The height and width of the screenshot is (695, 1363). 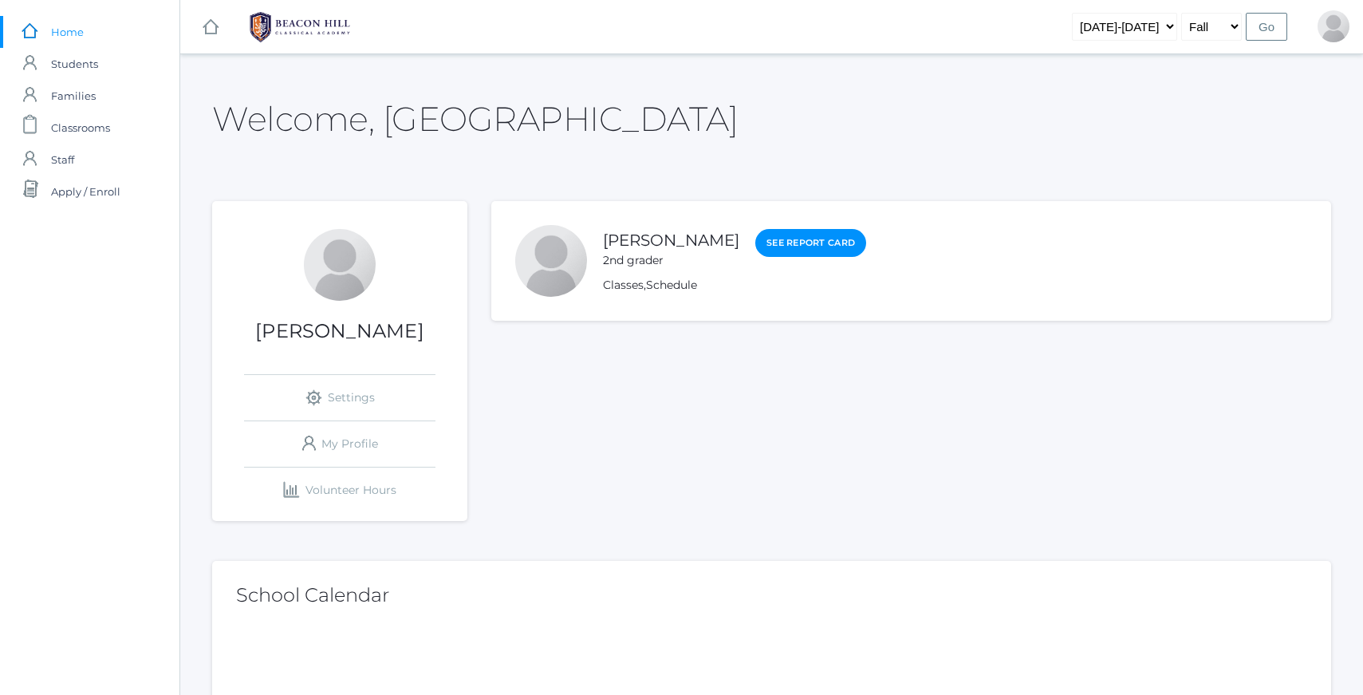 I want to click on span: Home, so click(x=67, y=32).